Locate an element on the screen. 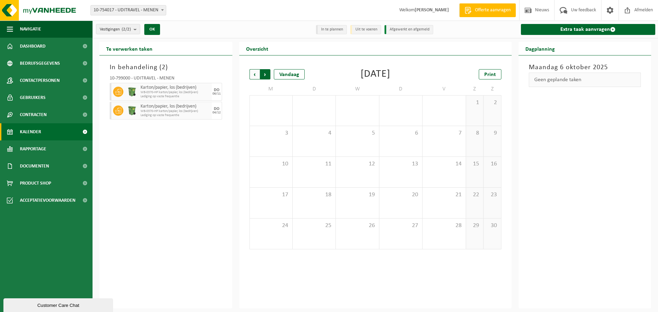  div: 10-799000 - UDITRAVEL - MENEN is located at coordinates (166, 79).